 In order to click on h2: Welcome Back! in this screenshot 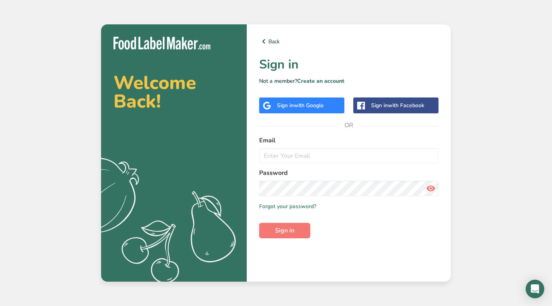, I will do `click(174, 92)`.